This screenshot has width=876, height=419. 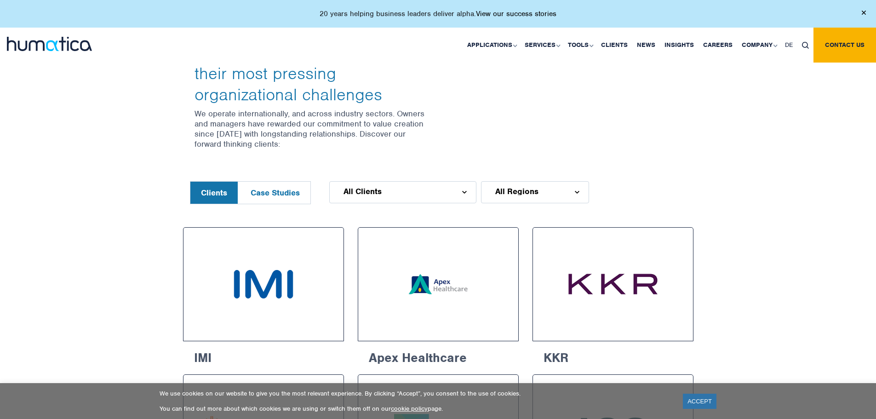 I want to click on img: Apex Healthcare, so click(x=438, y=284).